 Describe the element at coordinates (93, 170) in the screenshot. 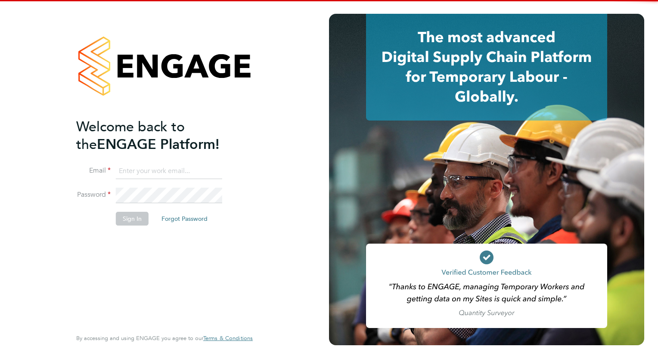

I see `label: Email` at that location.